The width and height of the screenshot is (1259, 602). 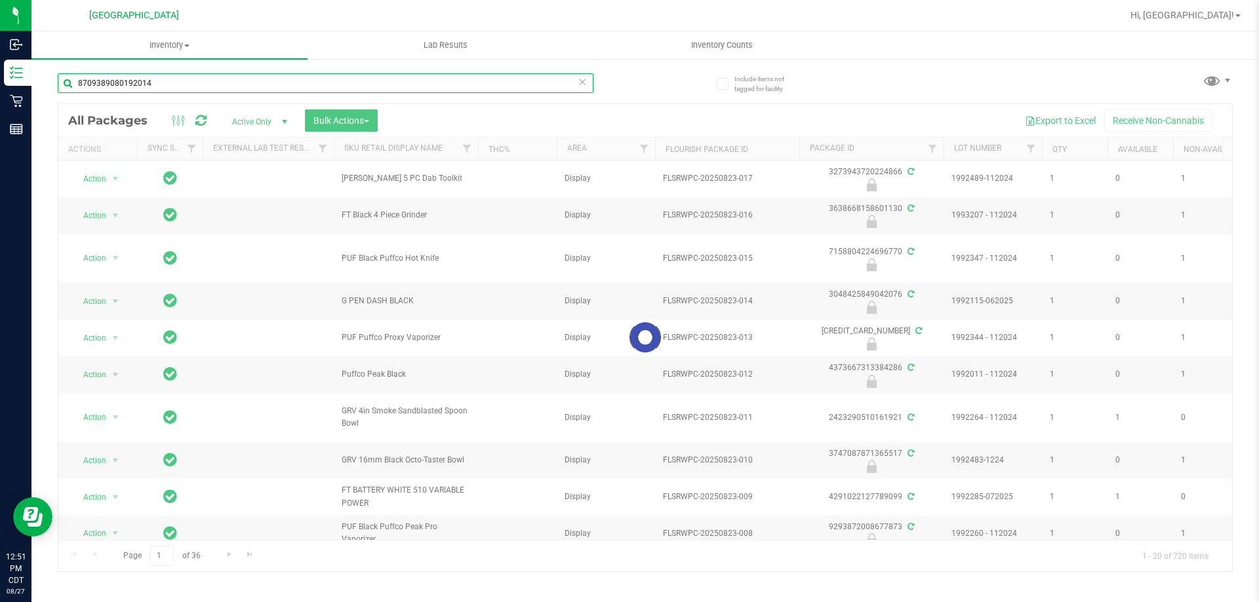 What do you see at coordinates (16, 591) in the screenshot?
I see `p: 08/27` at bounding box center [16, 591].